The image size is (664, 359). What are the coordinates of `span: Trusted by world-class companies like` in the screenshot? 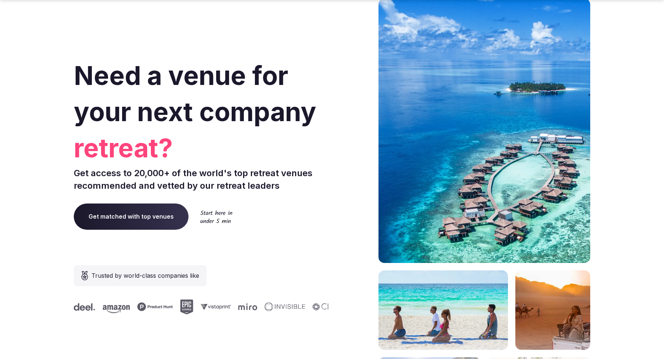 It's located at (145, 275).